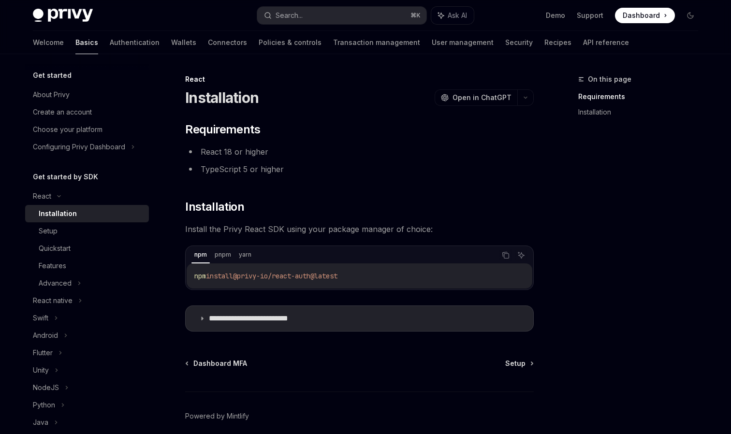  Describe the element at coordinates (87, 130) in the screenshot. I see `a: Choose your platform` at that location.